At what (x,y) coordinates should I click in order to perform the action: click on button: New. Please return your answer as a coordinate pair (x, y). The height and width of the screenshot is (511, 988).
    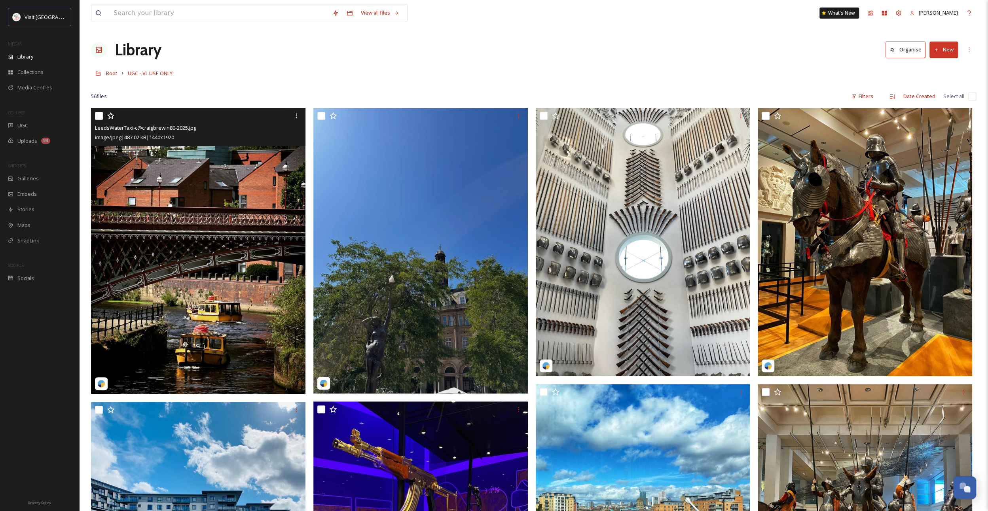
    Looking at the image, I should click on (944, 49).